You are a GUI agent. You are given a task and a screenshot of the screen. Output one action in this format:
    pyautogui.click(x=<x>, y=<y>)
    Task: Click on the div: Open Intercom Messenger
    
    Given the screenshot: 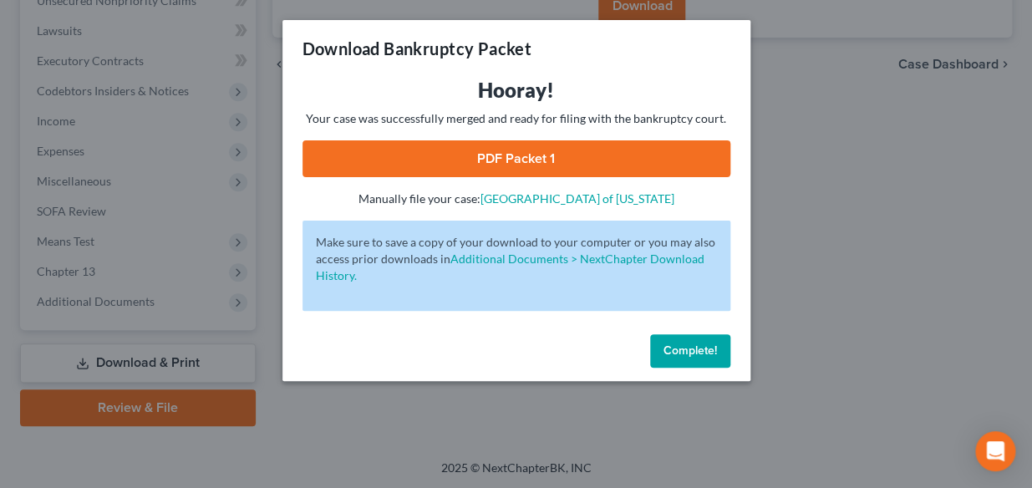 What is the action you would take?
    pyautogui.click(x=995, y=451)
    